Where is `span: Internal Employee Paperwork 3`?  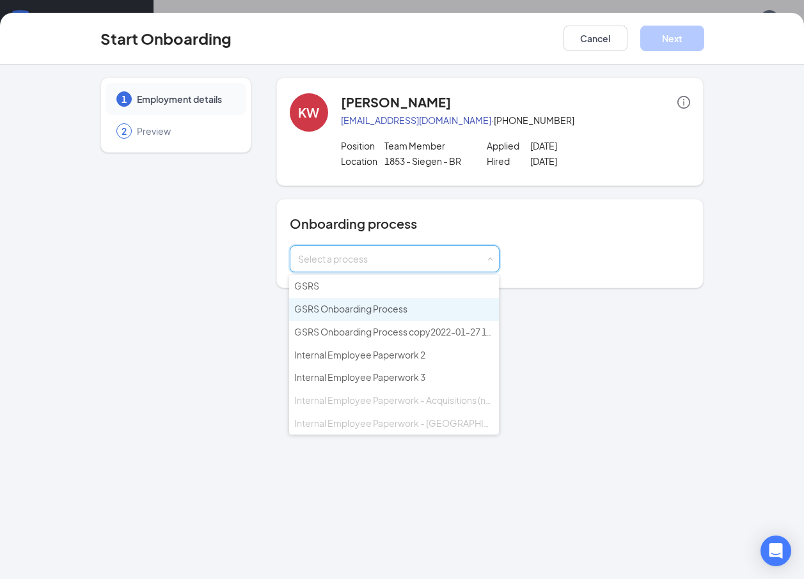 span: Internal Employee Paperwork 3 is located at coordinates (359, 377).